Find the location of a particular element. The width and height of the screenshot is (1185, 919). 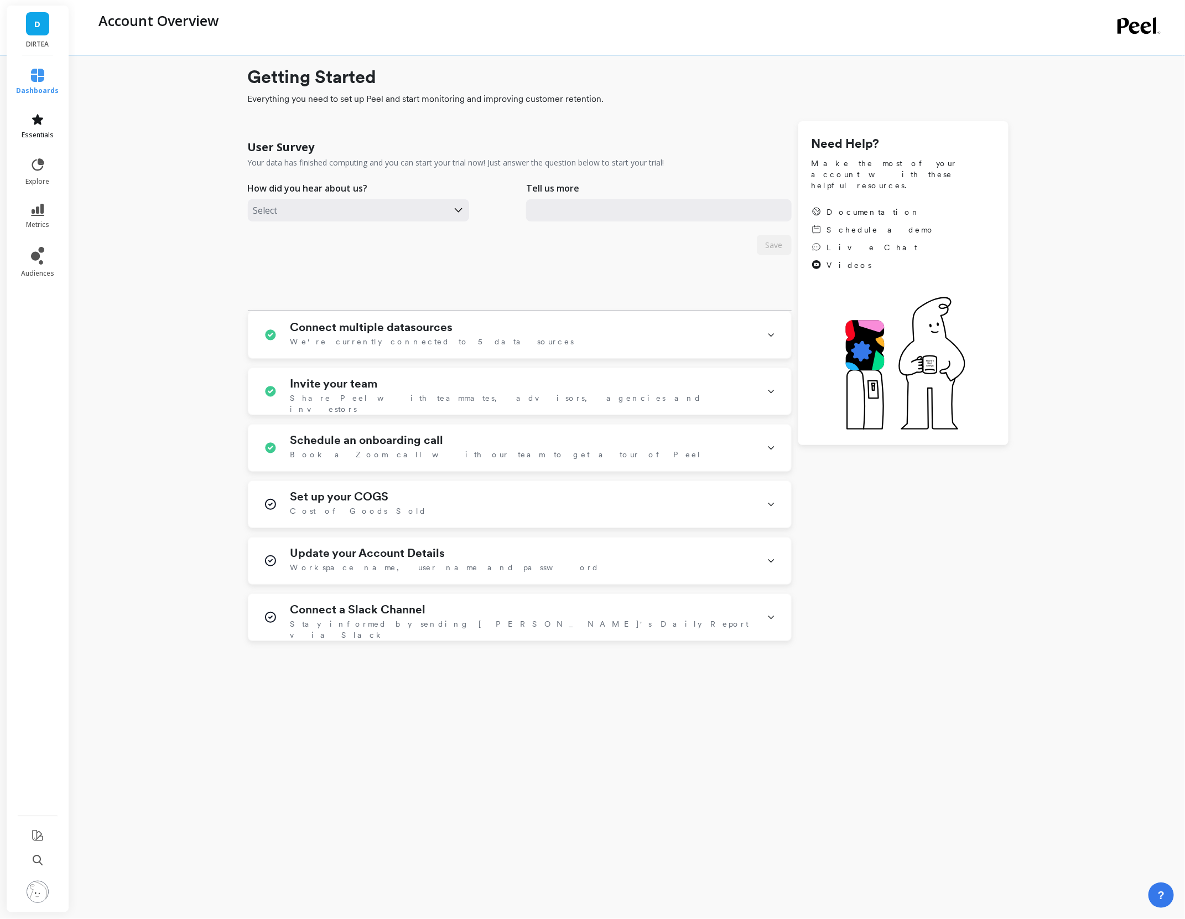

a: Schedule a demo is located at coordinates (874, 230).